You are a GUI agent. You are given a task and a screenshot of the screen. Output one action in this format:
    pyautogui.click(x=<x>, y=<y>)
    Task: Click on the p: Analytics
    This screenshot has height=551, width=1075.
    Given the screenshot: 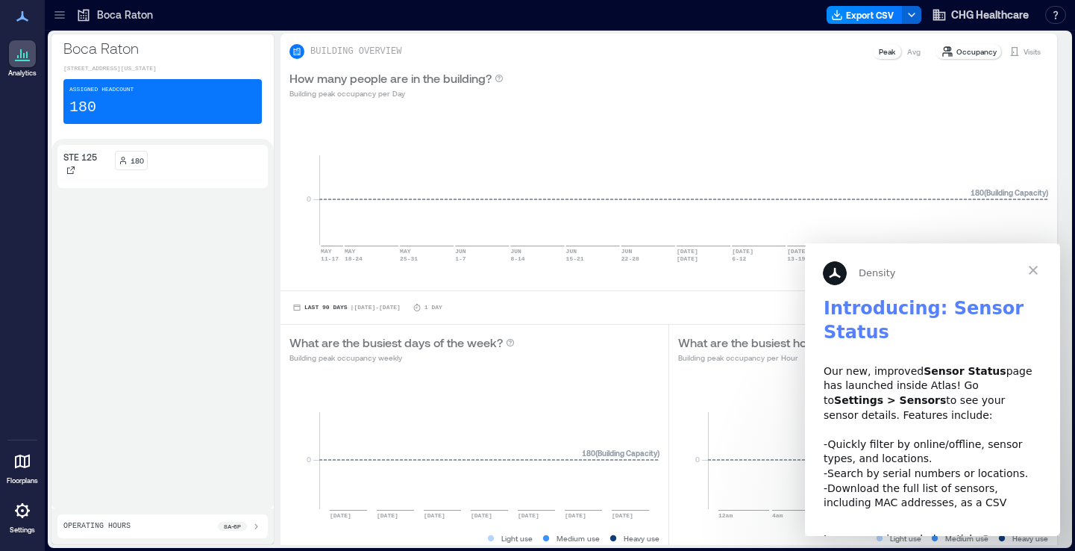 What is the action you would take?
    pyautogui.click(x=22, y=73)
    